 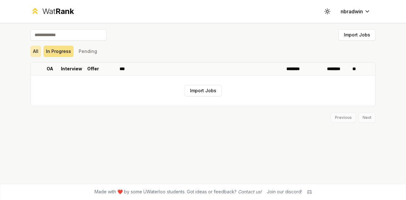 What do you see at coordinates (58, 51) in the screenshot?
I see `button: In Progress` at bounding box center [58, 51].